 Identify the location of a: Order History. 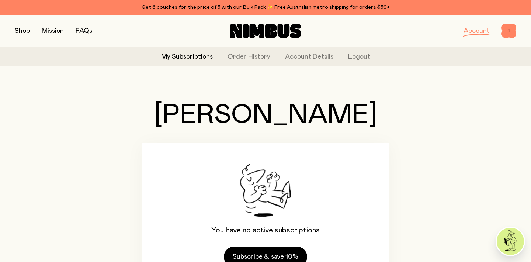
(249, 57).